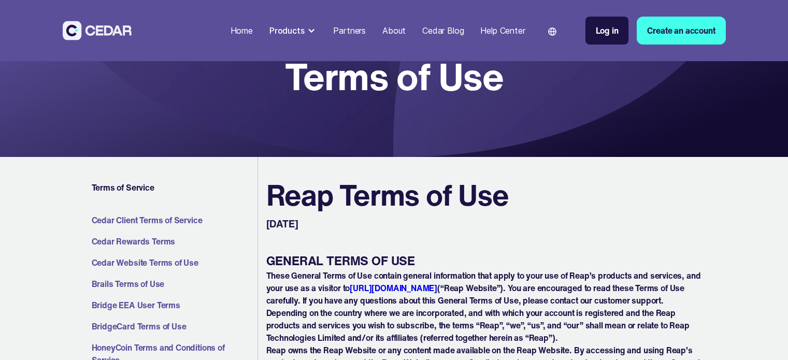 Image resolution: width=788 pixels, height=360 pixels. What do you see at coordinates (394, 31) in the screenshot?
I see `div: About` at bounding box center [394, 31].